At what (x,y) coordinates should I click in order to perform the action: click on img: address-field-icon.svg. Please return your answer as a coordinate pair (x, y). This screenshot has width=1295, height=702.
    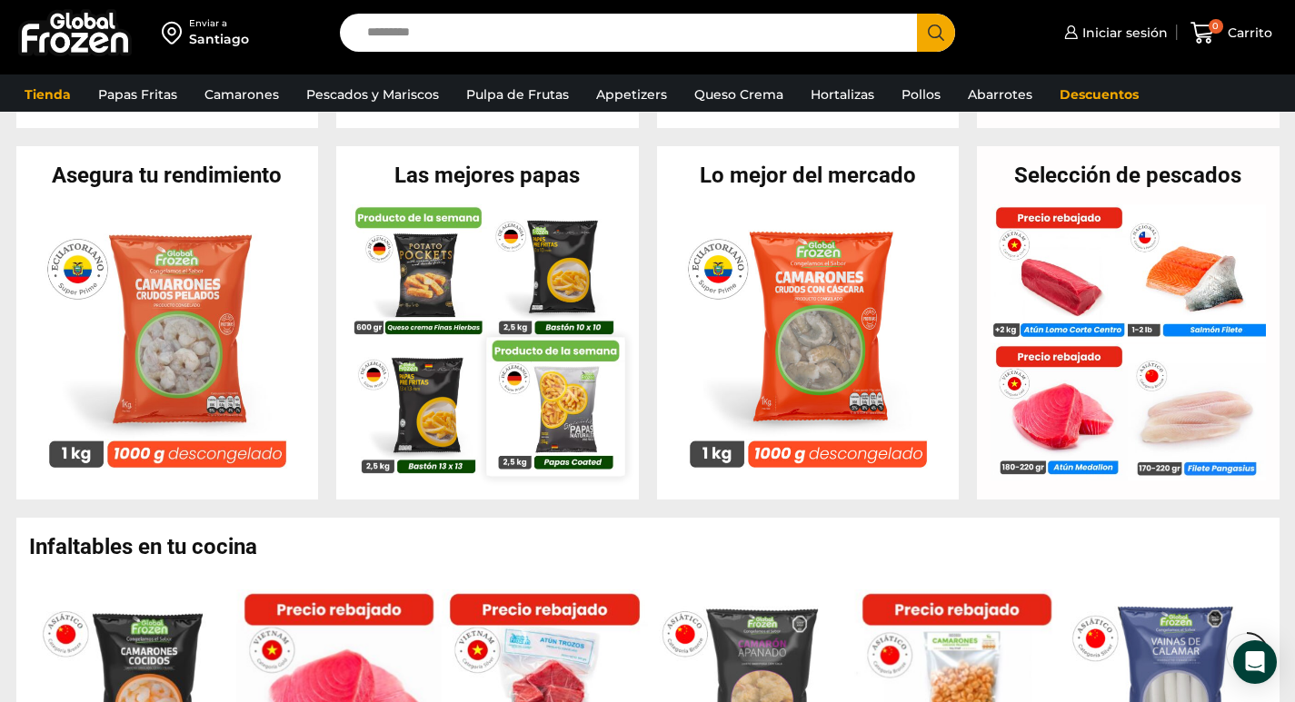
    Looking at the image, I should click on (175, 33).